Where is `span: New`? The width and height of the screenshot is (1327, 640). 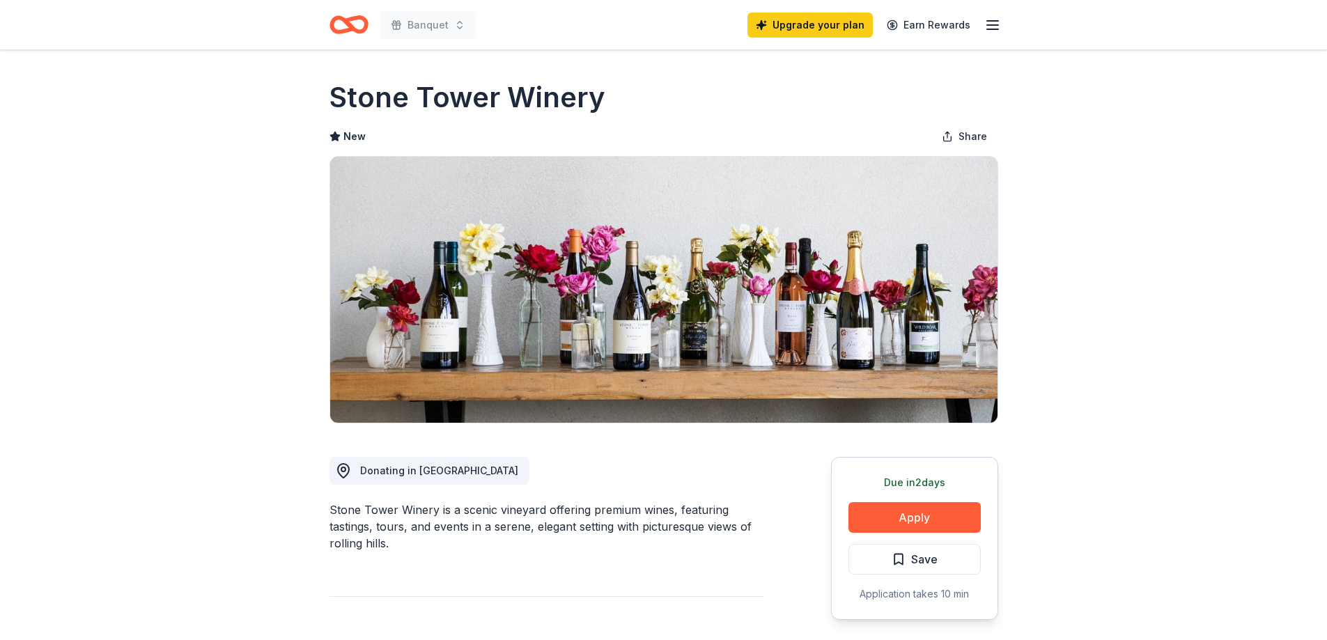 span: New is located at coordinates (355, 137).